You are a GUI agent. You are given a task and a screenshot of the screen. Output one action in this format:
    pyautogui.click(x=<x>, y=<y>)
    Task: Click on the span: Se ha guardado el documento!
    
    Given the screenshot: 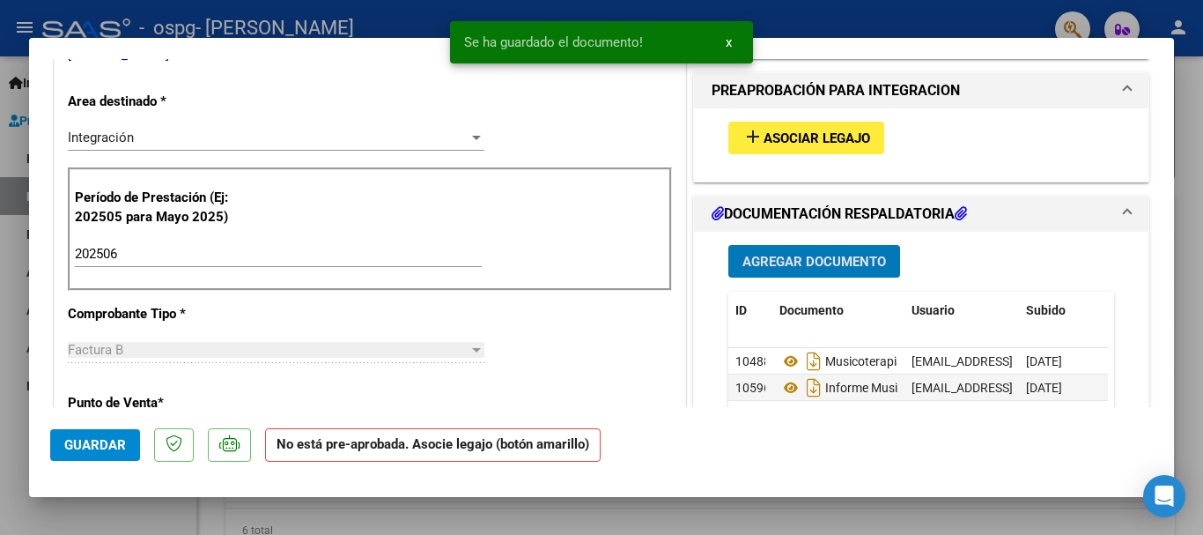 What is the action you would take?
    pyautogui.click(x=553, y=42)
    